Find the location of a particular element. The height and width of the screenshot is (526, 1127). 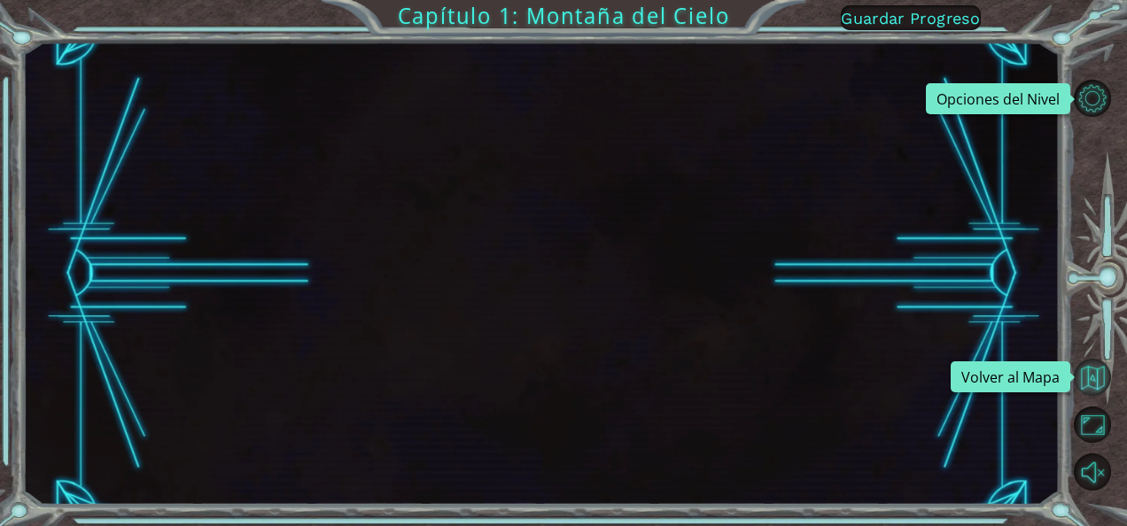

button: Maximizar Navegador is located at coordinates (1092, 425).